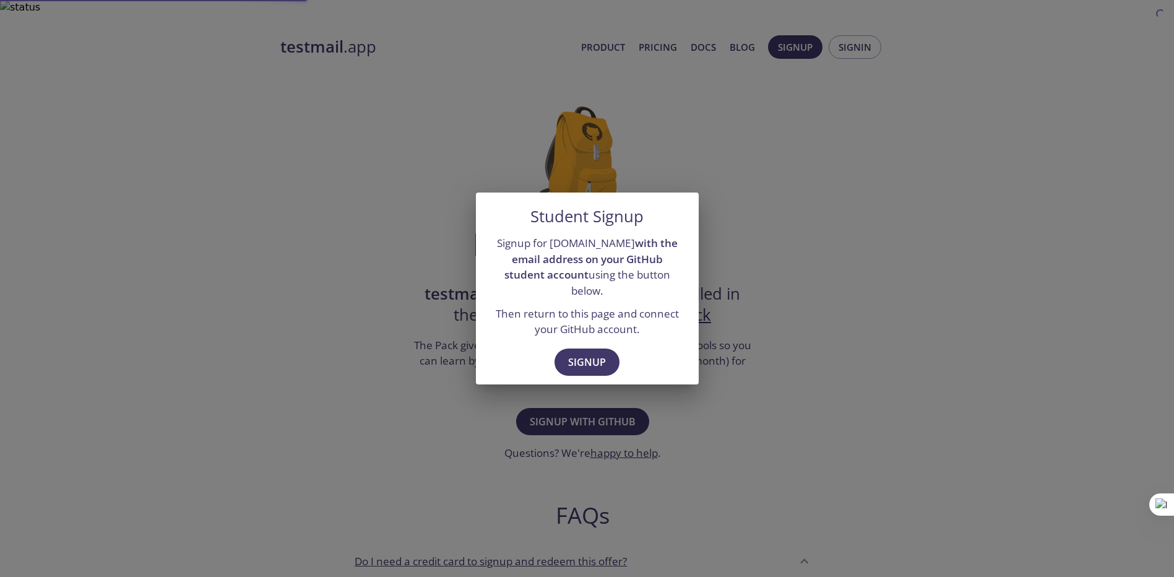 The height and width of the screenshot is (577, 1174). What do you see at coordinates (591, 259) in the screenshot?
I see `strong: with the email address on your GitHub student account` at bounding box center [591, 259].